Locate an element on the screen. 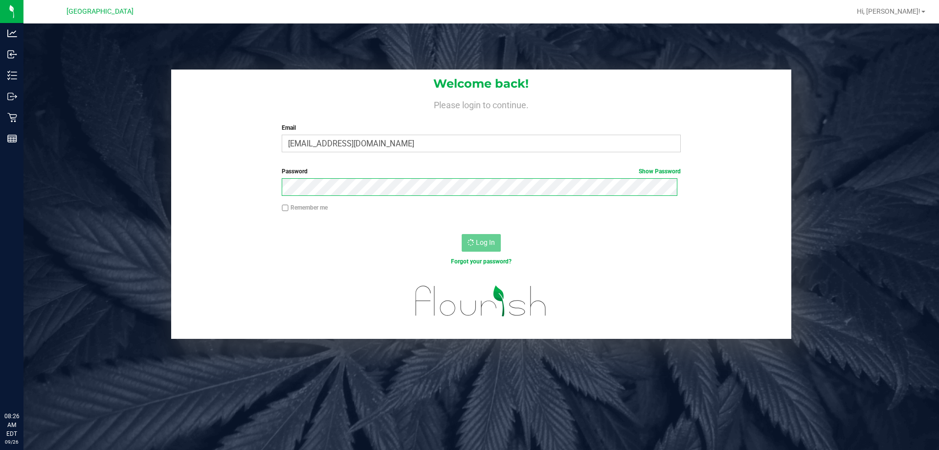 The height and width of the screenshot is (450, 939). a: Show Password is located at coordinates (660, 171).